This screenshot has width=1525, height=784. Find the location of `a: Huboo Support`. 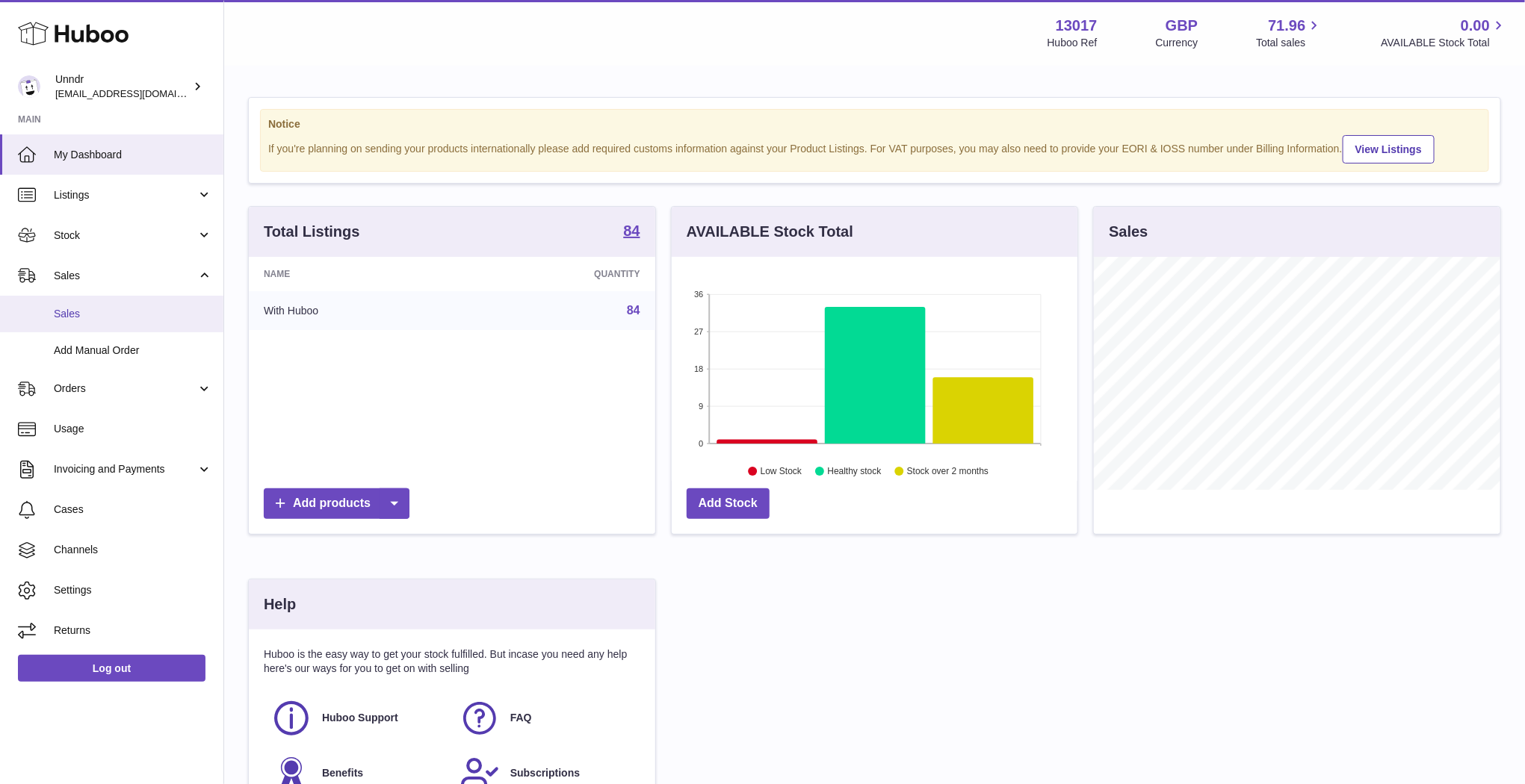

a: Huboo Support is located at coordinates (357, 719).